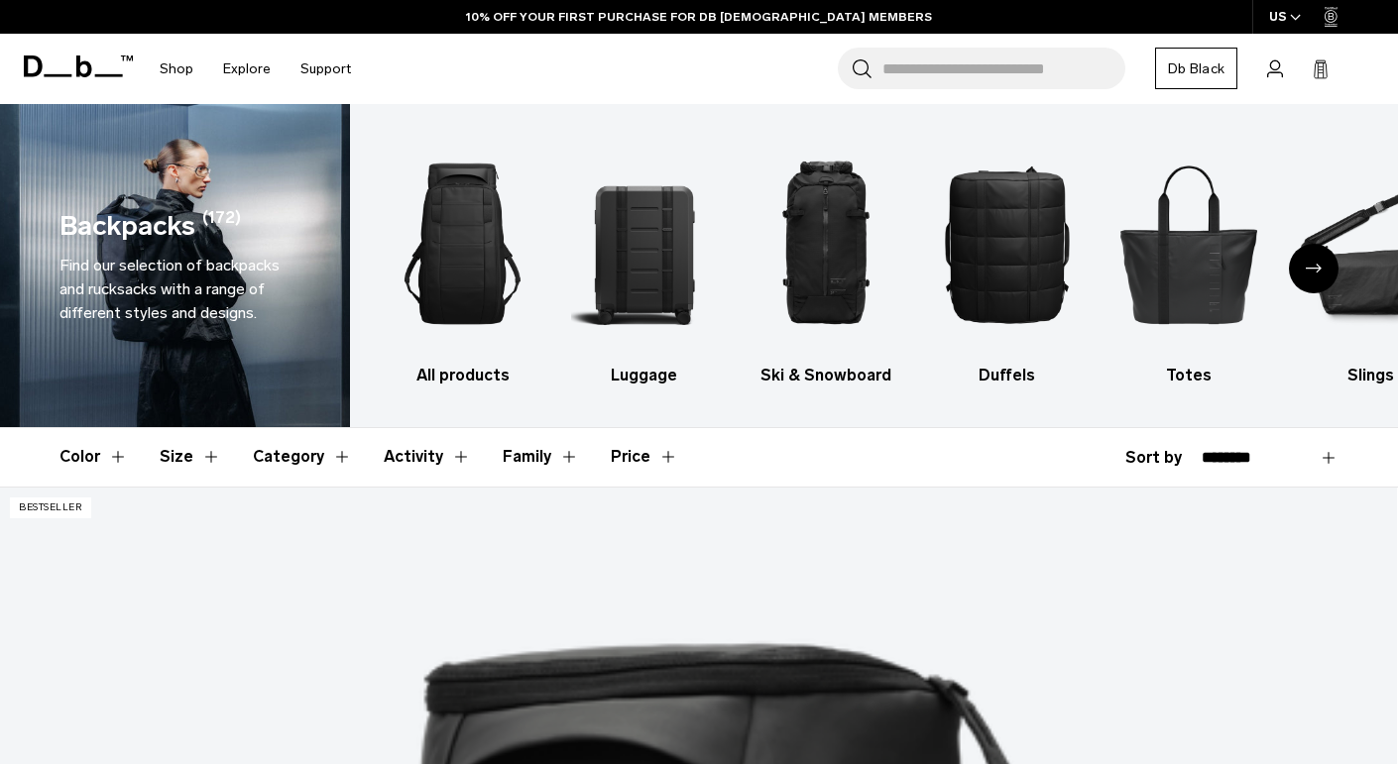  Describe the element at coordinates (644, 261) in the screenshot. I see `li: 2 / 10` at that location.